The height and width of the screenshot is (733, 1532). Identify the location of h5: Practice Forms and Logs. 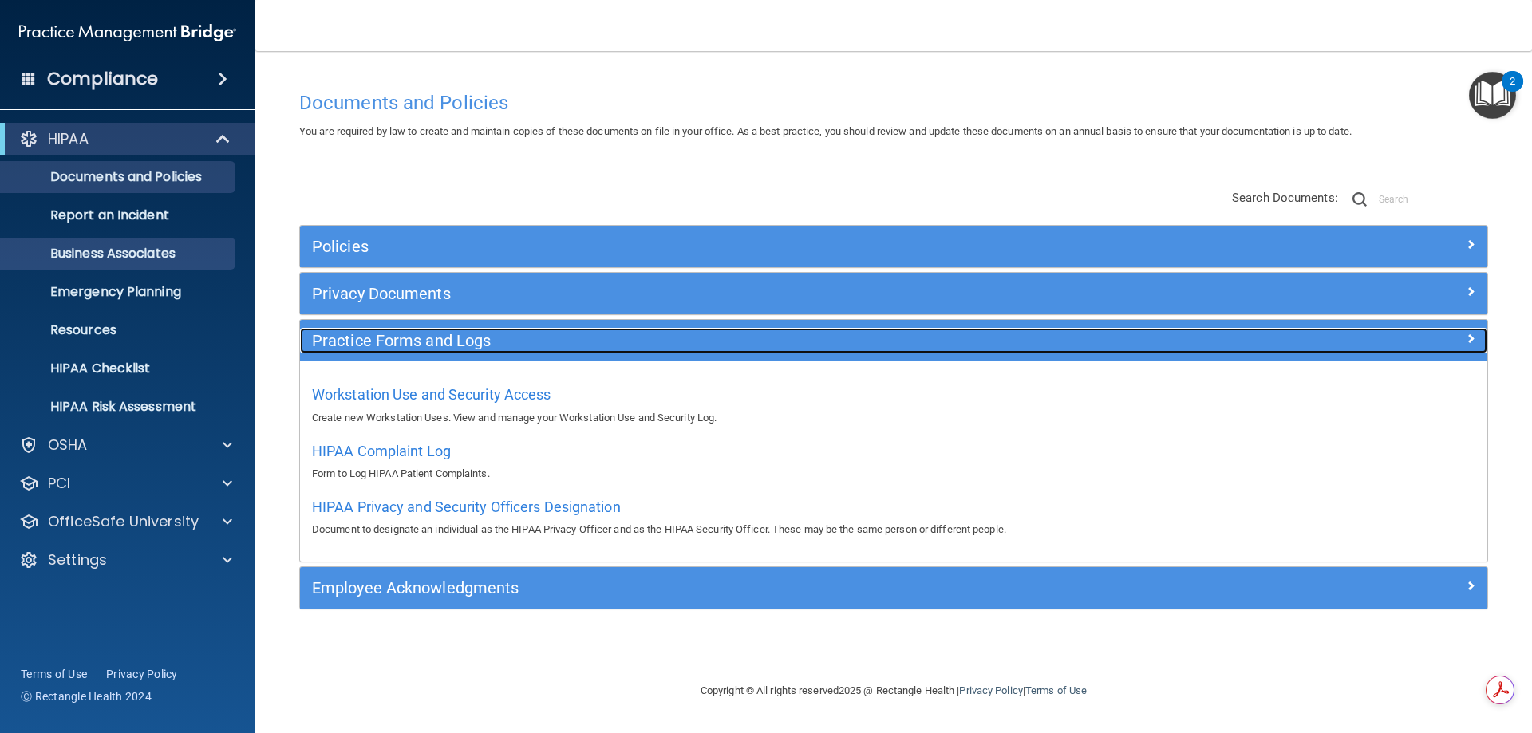
(745, 341).